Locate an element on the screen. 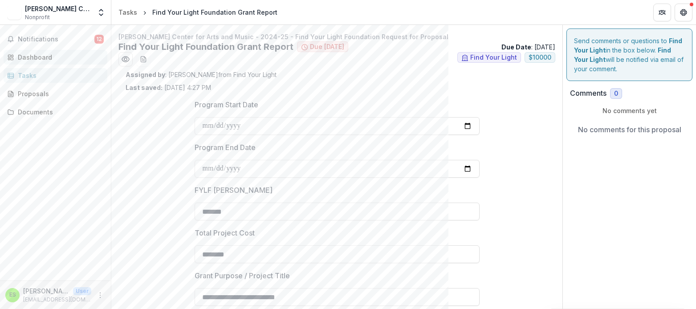  button: Preview 852423f6-b631-4332-abea-0cea197cc6ed.pdf is located at coordinates (126, 59).